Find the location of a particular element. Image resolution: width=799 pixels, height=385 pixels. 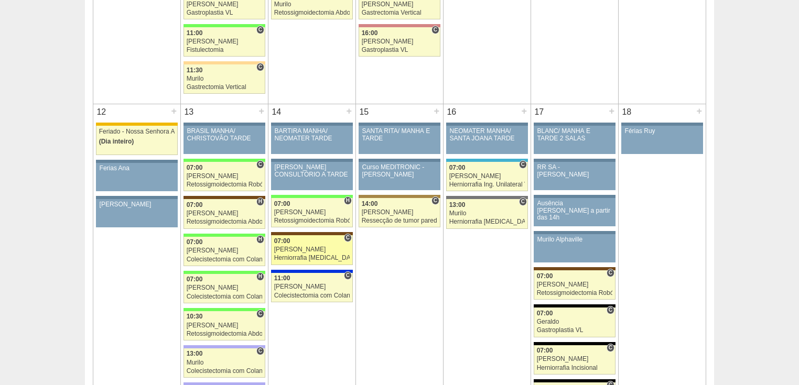

div: Key: Christóvão da Gama is located at coordinates (224, 347).